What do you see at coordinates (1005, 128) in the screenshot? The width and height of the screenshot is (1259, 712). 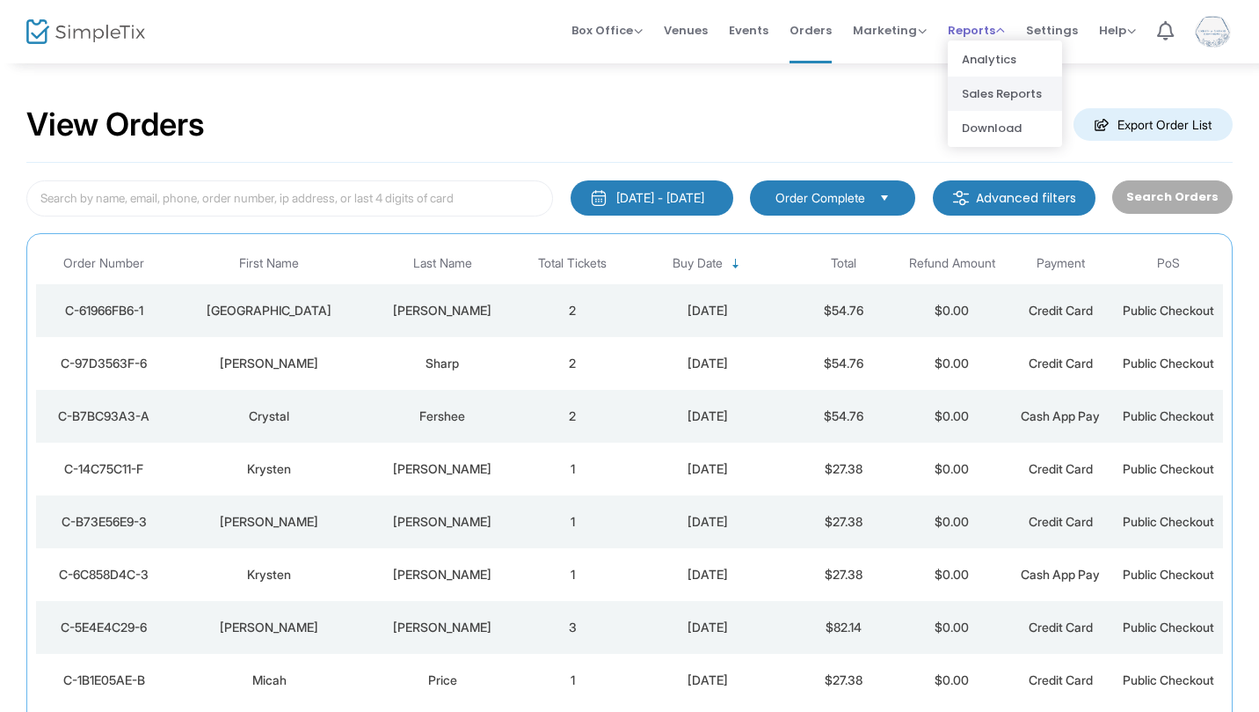 I see `li: Download` at bounding box center [1005, 128].